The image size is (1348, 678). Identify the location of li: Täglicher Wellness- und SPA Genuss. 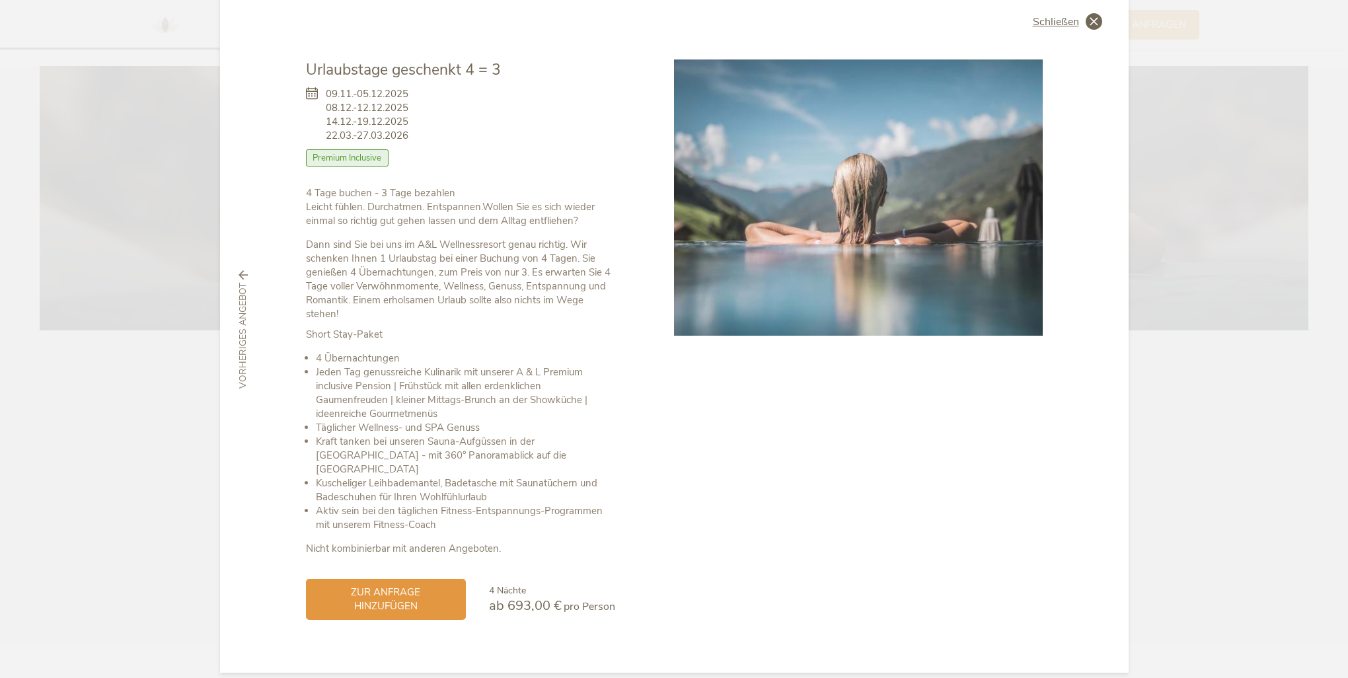
(465, 427).